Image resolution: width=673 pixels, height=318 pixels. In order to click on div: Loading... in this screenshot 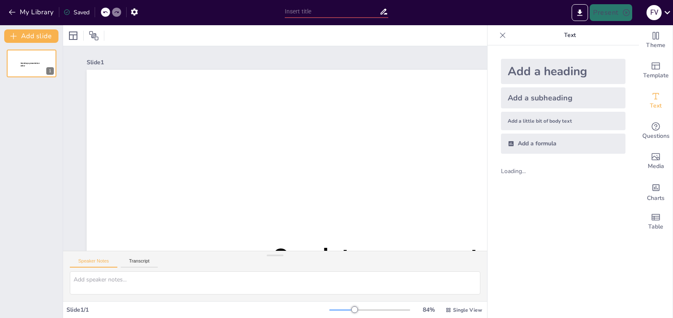, I will do `click(520, 171)`.